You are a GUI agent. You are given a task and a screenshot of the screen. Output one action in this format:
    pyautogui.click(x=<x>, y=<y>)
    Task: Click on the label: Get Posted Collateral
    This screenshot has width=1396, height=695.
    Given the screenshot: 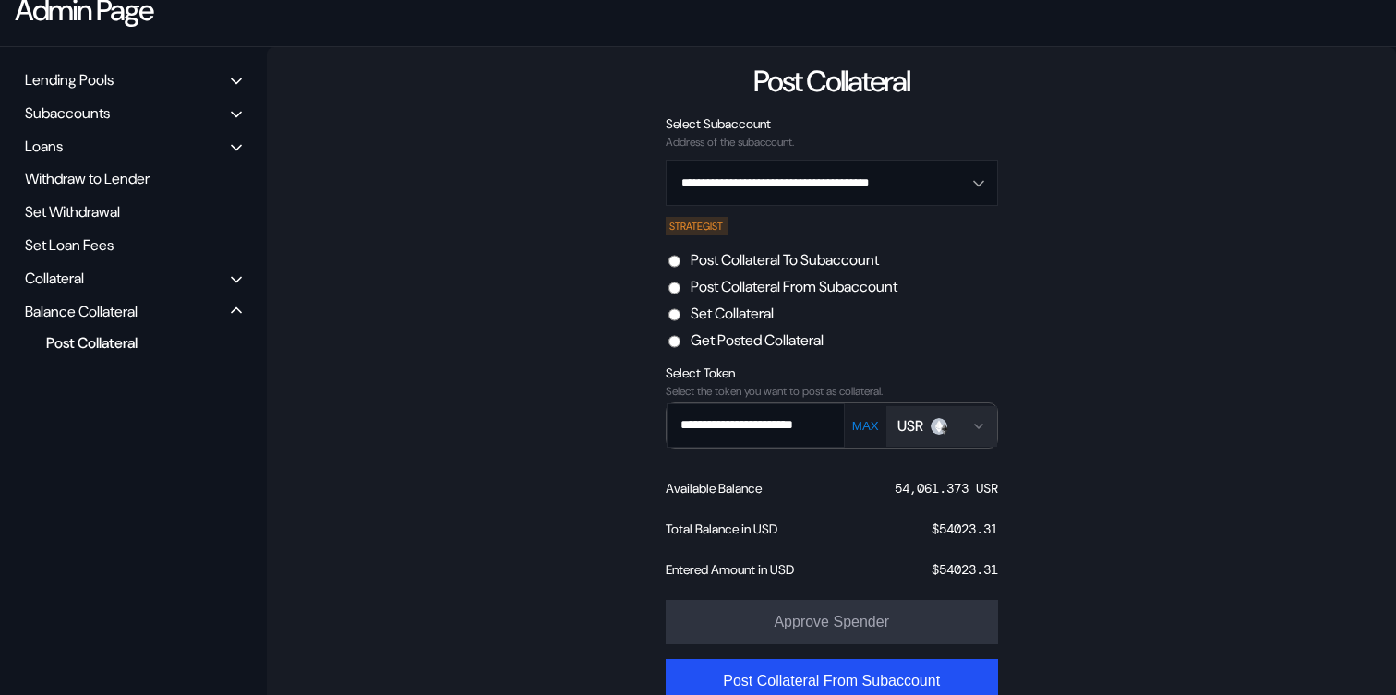 What is the action you would take?
    pyautogui.click(x=757, y=340)
    